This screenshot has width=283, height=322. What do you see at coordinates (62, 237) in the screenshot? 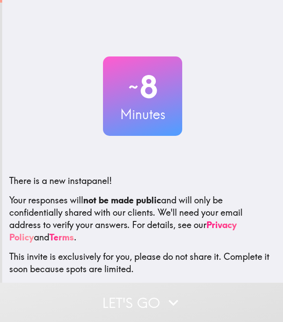
I see `a: Terms` at bounding box center [62, 237].